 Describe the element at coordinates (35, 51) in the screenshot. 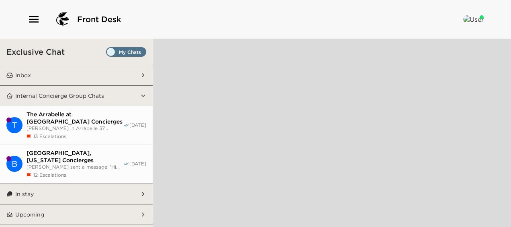

I see `h3: Exclusive Chat` at that location.